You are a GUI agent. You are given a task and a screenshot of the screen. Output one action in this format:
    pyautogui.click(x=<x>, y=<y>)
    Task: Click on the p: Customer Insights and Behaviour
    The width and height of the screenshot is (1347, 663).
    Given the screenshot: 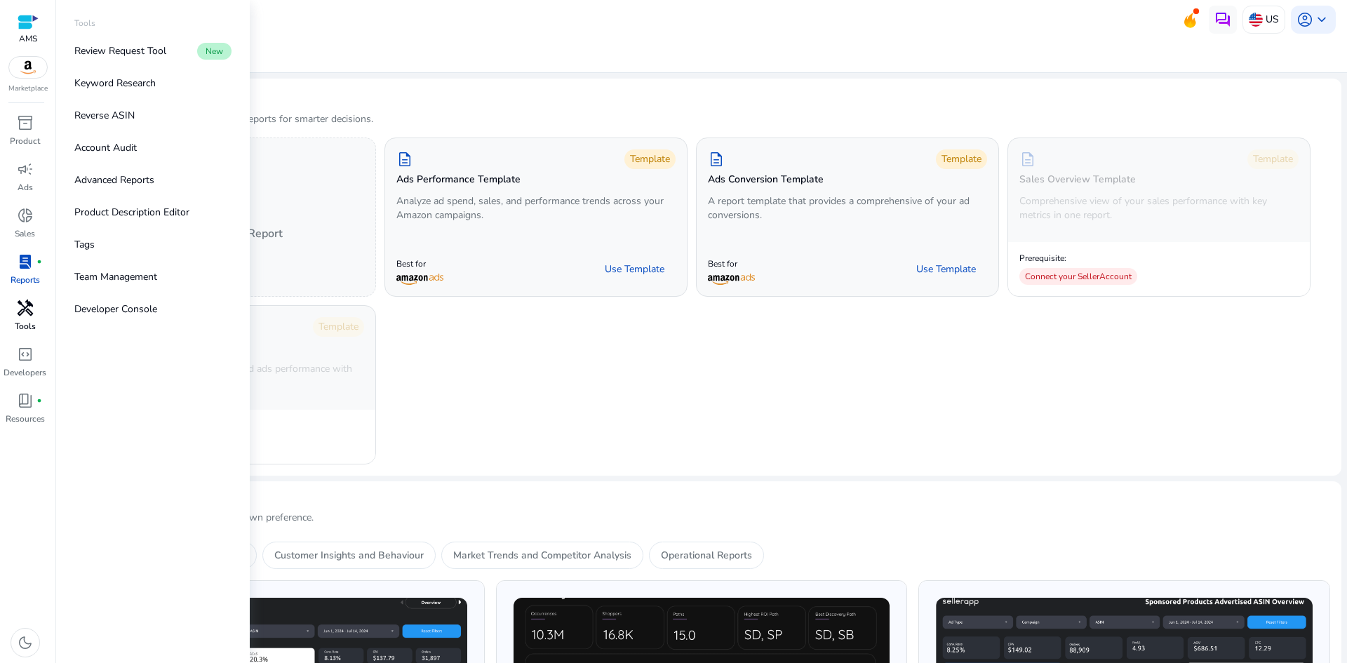 What is the action you would take?
    pyautogui.click(x=349, y=555)
    